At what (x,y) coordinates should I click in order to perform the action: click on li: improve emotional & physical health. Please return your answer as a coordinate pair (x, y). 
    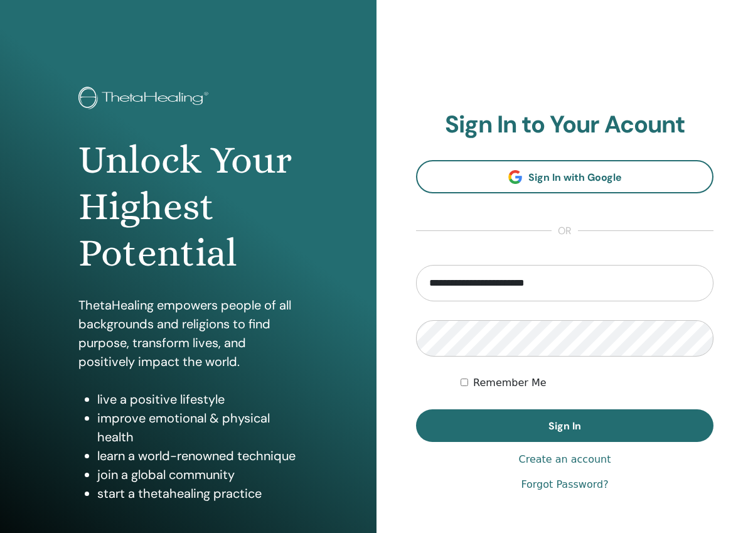
    Looking at the image, I should click on (198, 428).